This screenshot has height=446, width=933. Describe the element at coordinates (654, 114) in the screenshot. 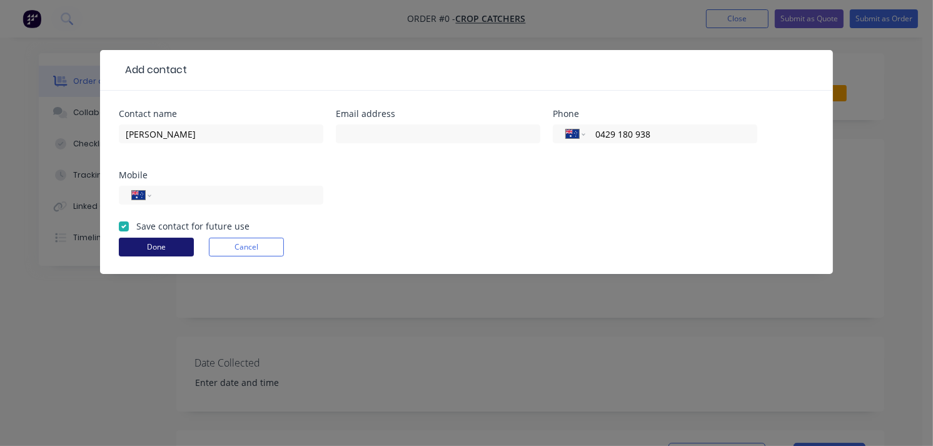

I see `div: Phone` at that location.